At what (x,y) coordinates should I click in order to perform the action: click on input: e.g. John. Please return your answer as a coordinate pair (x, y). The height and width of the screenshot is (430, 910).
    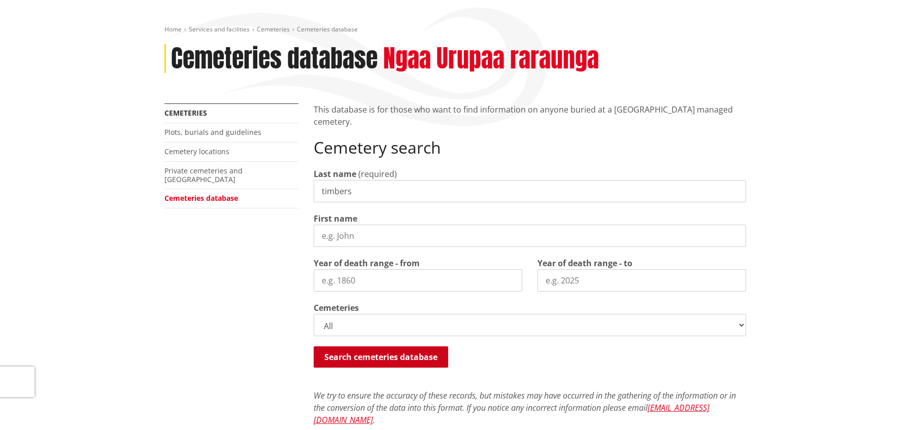
    Looking at the image, I should click on (530, 236).